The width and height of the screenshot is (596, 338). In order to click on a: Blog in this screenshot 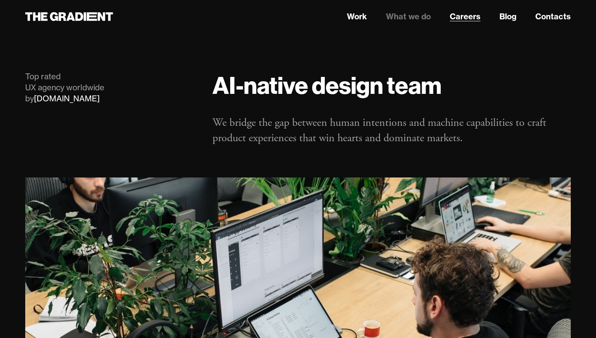, I will do `click(508, 17)`.